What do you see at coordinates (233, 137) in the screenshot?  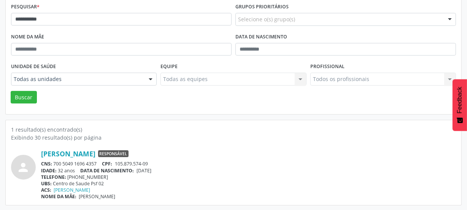 I see `div: Exibindo 30 resultado(s) por página` at bounding box center [233, 137].